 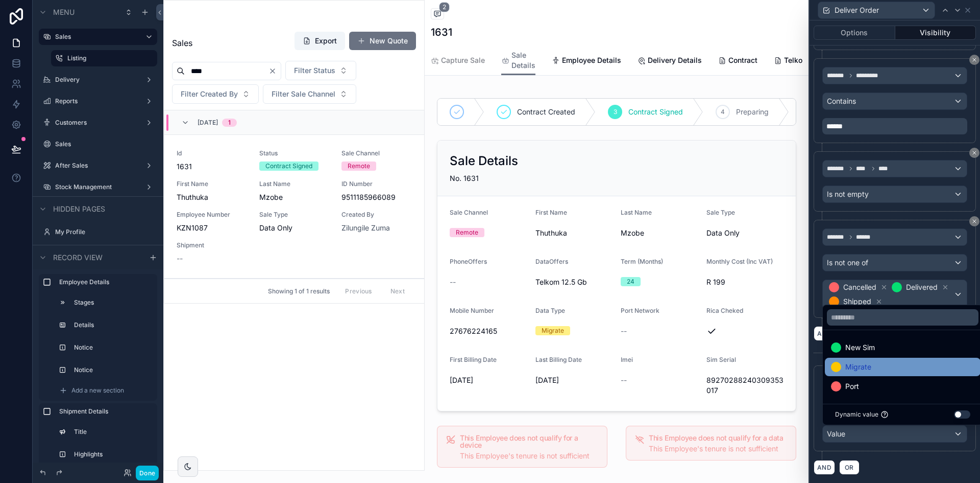 What do you see at coordinates (96, 123) in the screenshot?
I see `label: Customers` at bounding box center [96, 123].